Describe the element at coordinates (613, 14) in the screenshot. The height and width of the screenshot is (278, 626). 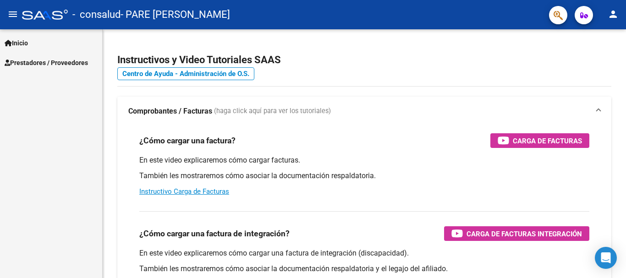
I see `mat-icon: person` at that location.